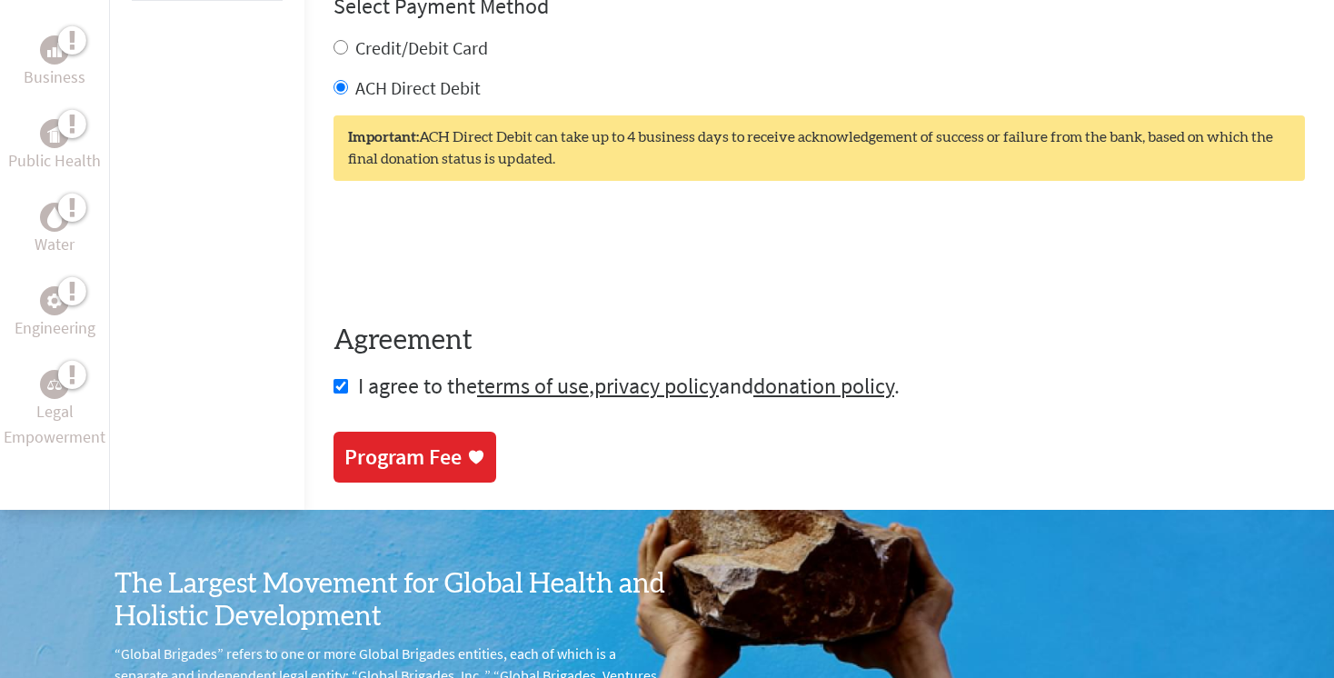 The image size is (1334, 678). Describe the element at coordinates (422, 47) in the screenshot. I see `label: Credit/Debit Card` at that location.